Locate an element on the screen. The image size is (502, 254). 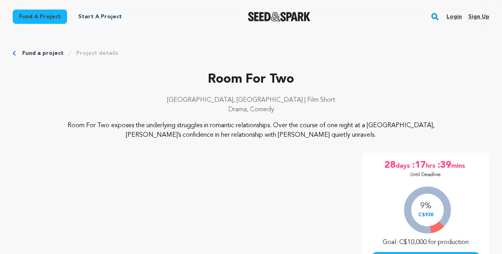
span: 28 is located at coordinates (390, 165).